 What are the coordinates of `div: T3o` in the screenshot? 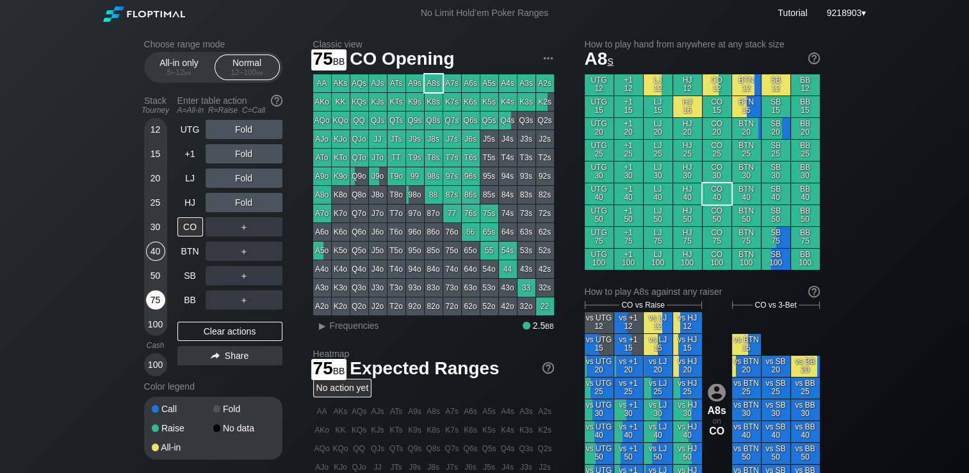 It's located at (397, 288).